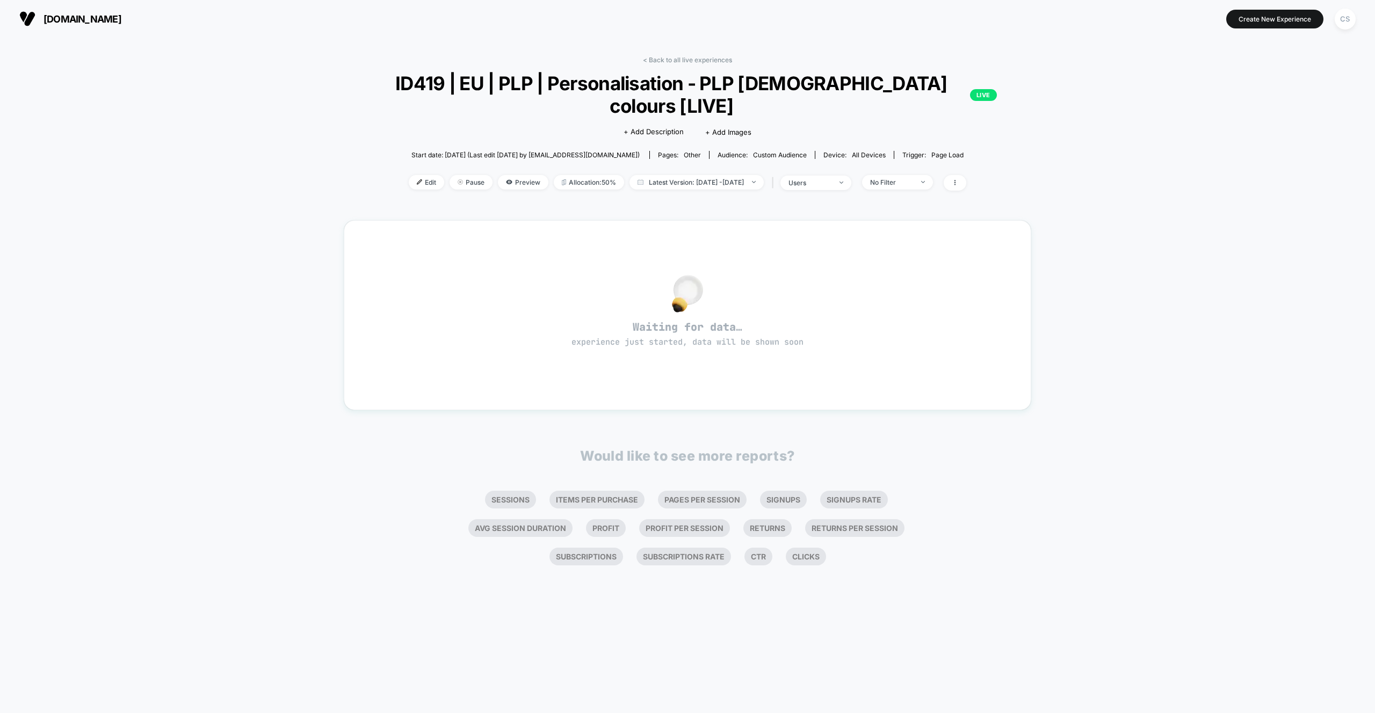  What do you see at coordinates (702, 499) in the screenshot?
I see `li: Pages Per Session` at bounding box center [702, 499].